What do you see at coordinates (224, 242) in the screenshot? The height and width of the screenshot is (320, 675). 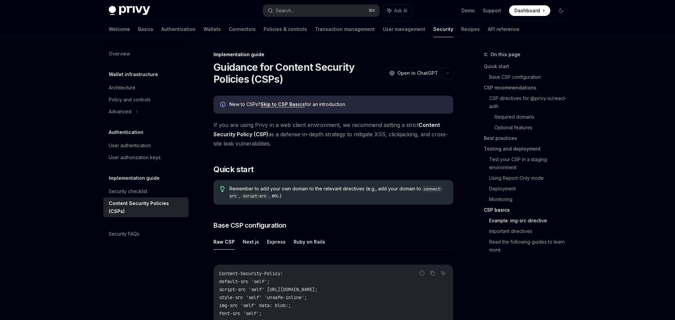 I see `button: Raw CSP` at bounding box center [224, 242].